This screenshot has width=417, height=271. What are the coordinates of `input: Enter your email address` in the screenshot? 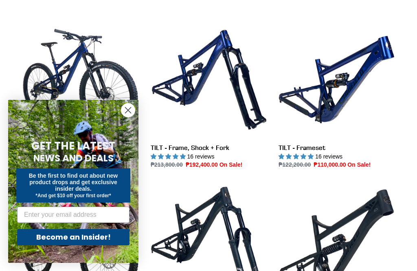 It's located at (73, 215).